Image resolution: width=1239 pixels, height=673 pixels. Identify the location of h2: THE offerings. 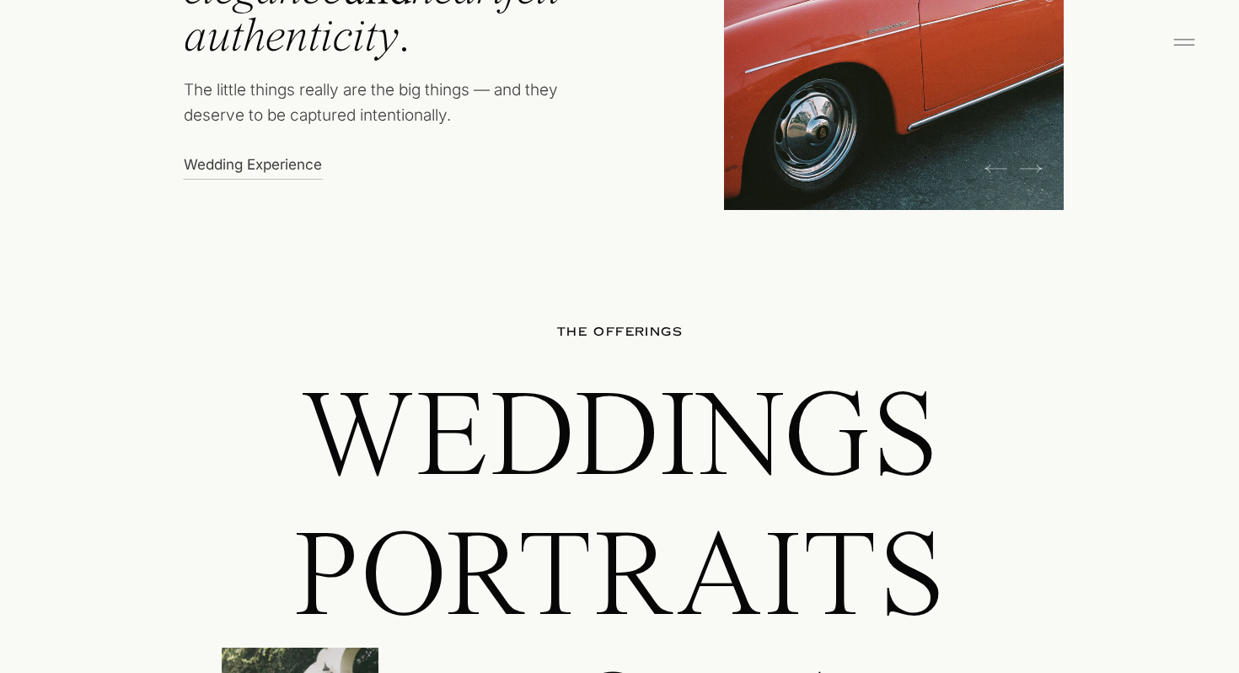
(620, 333).